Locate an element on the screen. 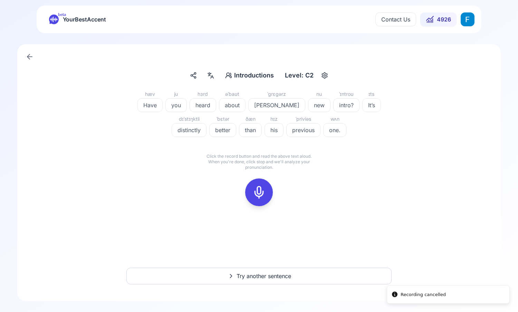 The width and height of the screenshot is (518, 312). button: Have is located at coordinates (150, 105).